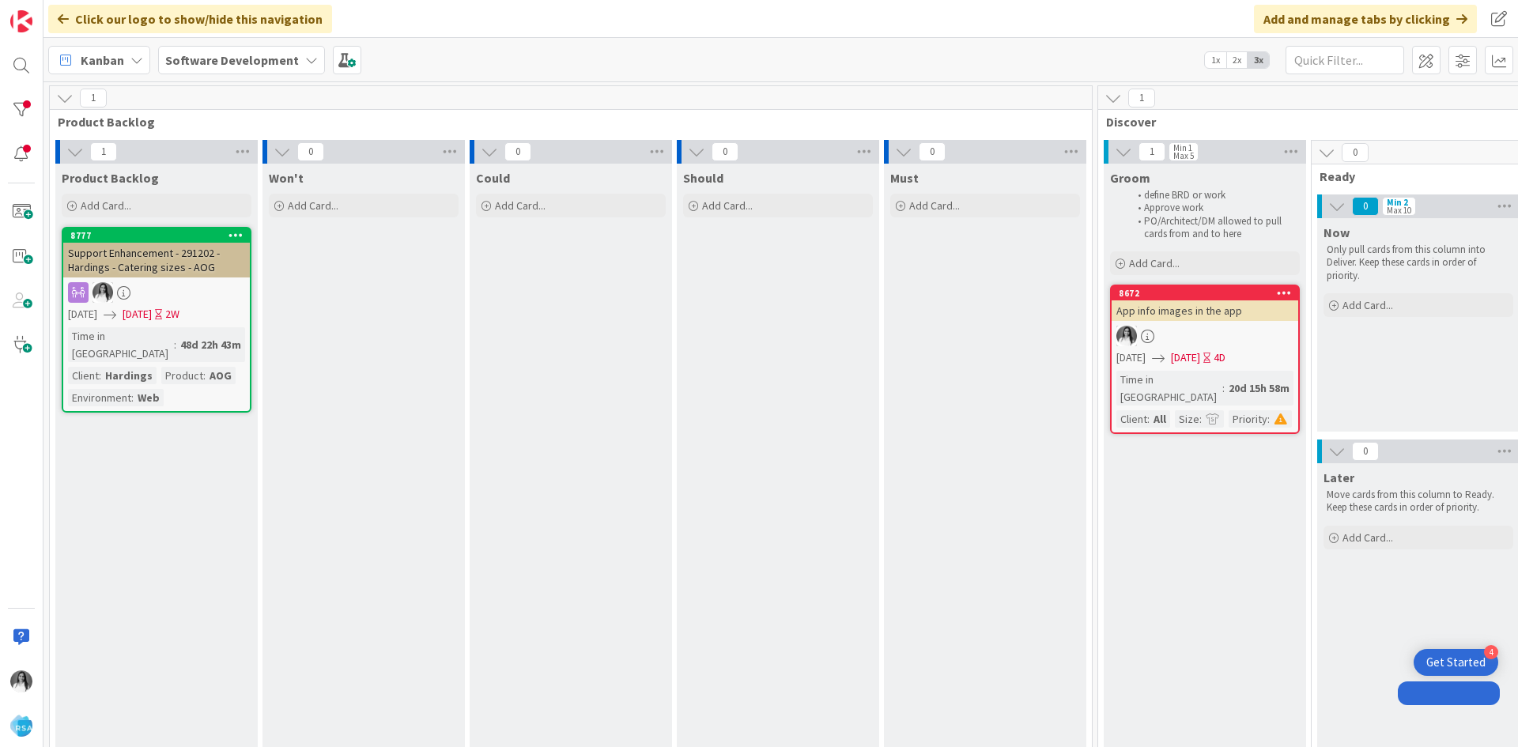 The height and width of the screenshot is (747, 1518). Describe the element at coordinates (21, 21) in the screenshot. I see `img: Visit kanbanzone.com` at that location.